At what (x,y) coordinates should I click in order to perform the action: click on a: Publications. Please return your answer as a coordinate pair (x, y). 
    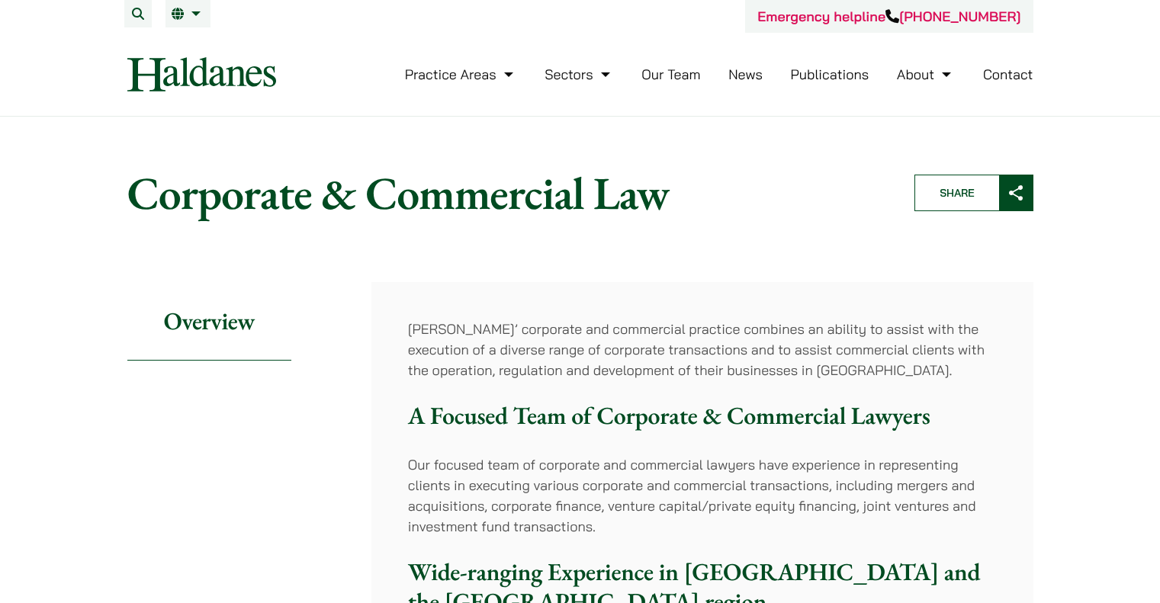
    Looking at the image, I should click on (830, 74).